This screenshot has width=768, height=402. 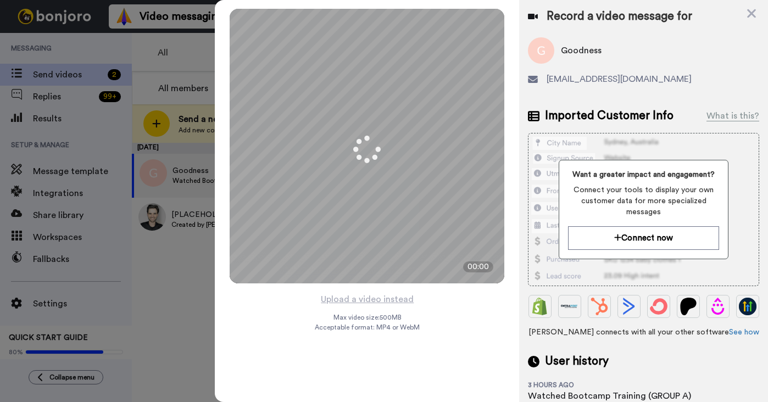 I want to click on div: 00:00, so click(x=478, y=267).